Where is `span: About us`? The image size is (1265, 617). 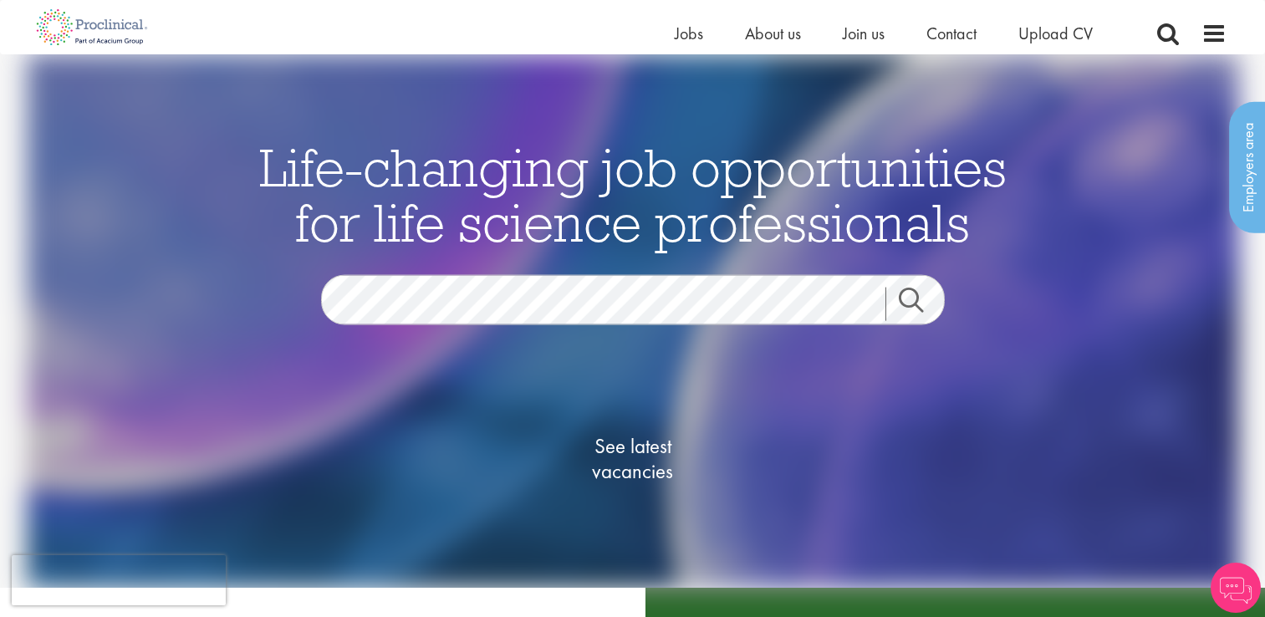 span: About us is located at coordinates (772, 33).